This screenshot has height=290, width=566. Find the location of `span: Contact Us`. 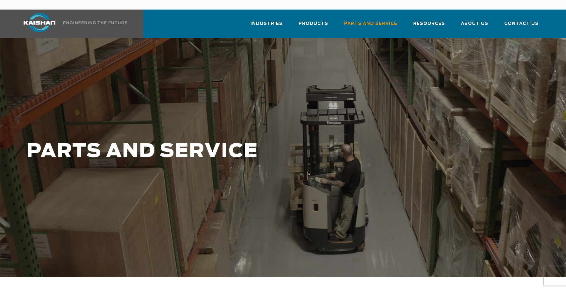

span: Contact Us is located at coordinates (522, 24).